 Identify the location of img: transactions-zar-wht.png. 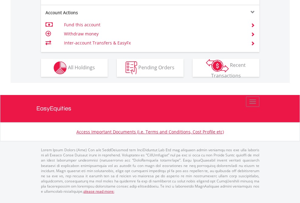
(217, 66).